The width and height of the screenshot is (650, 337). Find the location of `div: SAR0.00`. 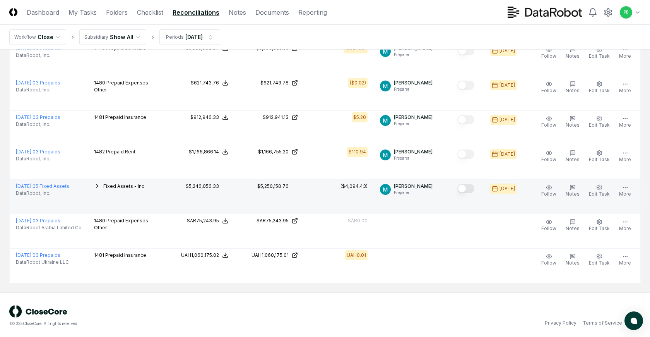

div: SAR0.00 is located at coordinates (357, 220).